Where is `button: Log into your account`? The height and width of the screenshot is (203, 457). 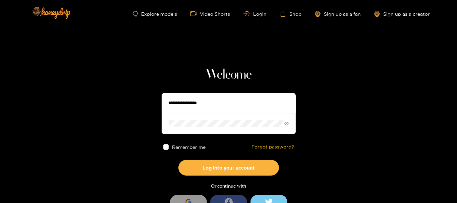 button: Log into your account is located at coordinates (229, 168).